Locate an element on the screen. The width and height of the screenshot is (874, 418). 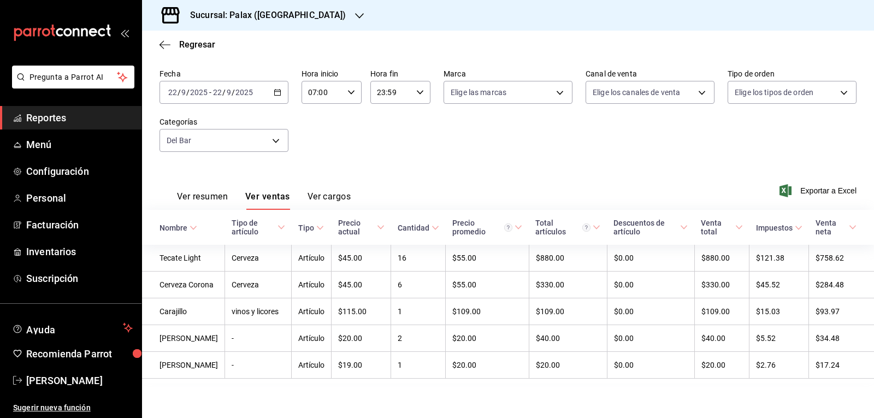
td: Tecate Light is located at coordinates (183, 258).